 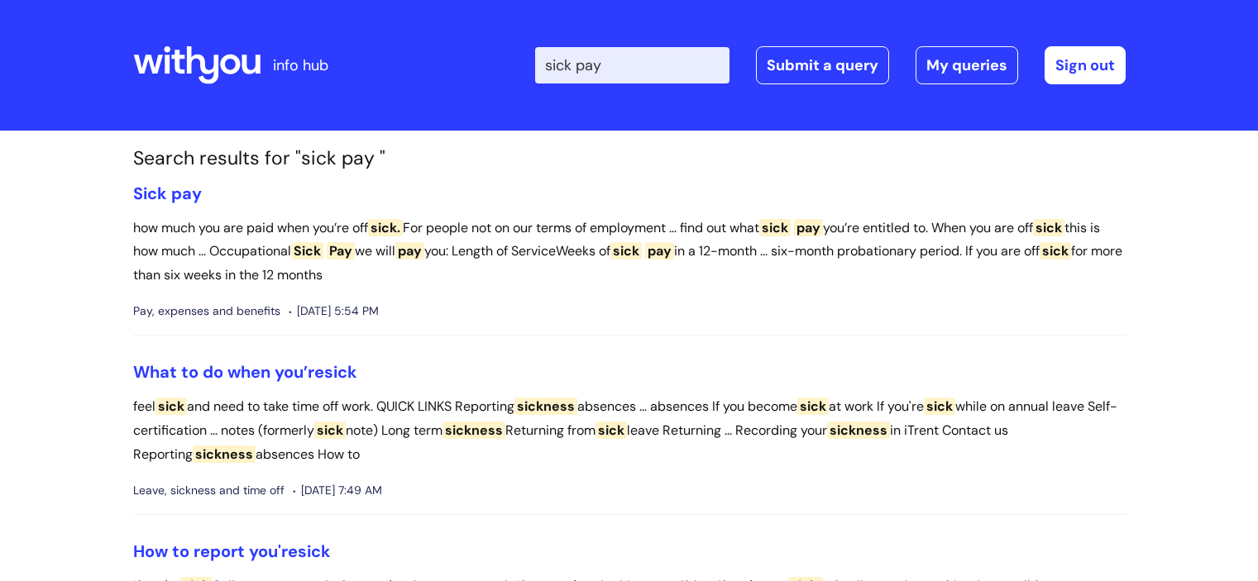 What do you see at coordinates (167, 193) in the screenshot?
I see `a: Sick pay` at bounding box center [167, 193].